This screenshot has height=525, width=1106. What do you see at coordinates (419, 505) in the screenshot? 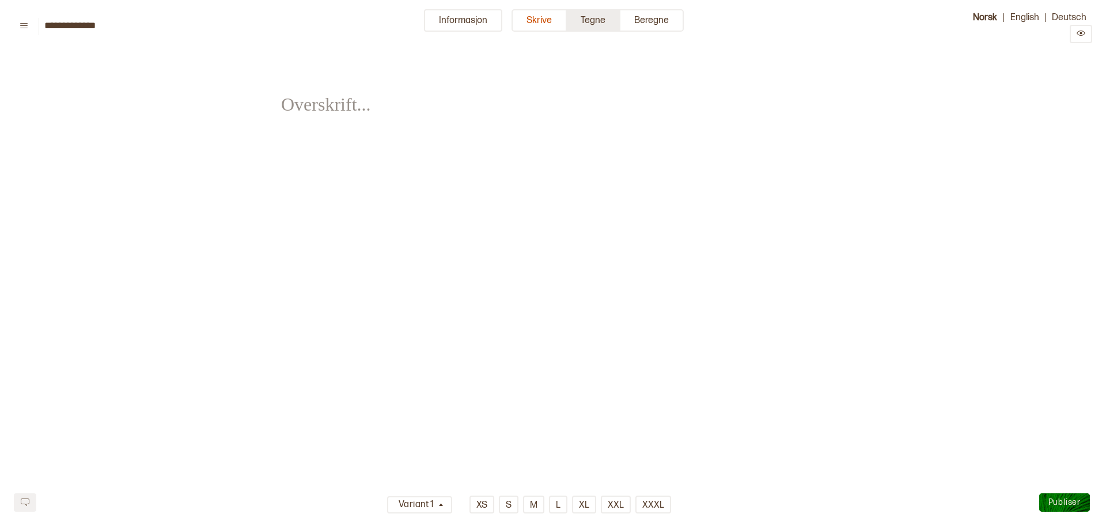
I see `button: Variant 1` at bounding box center [419, 505].